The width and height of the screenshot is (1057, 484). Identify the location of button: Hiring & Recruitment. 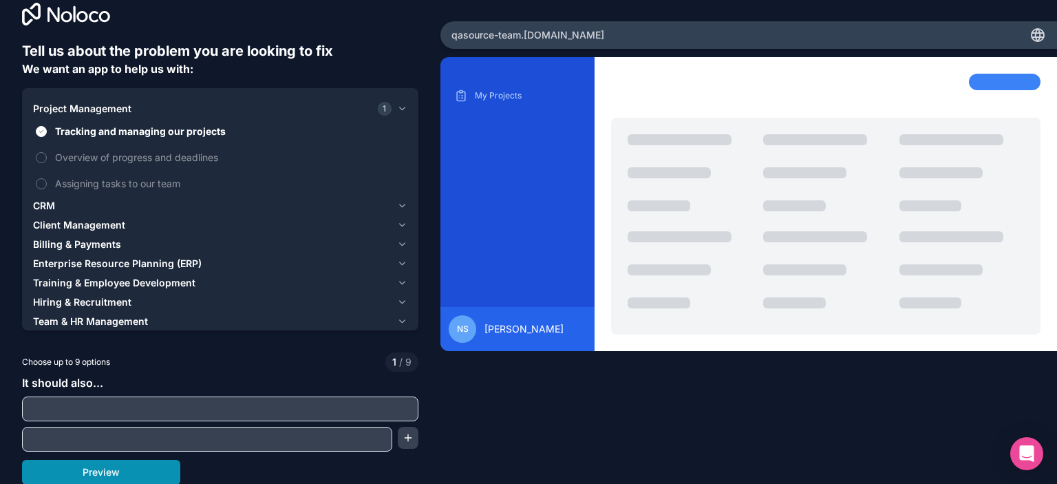
(220, 302).